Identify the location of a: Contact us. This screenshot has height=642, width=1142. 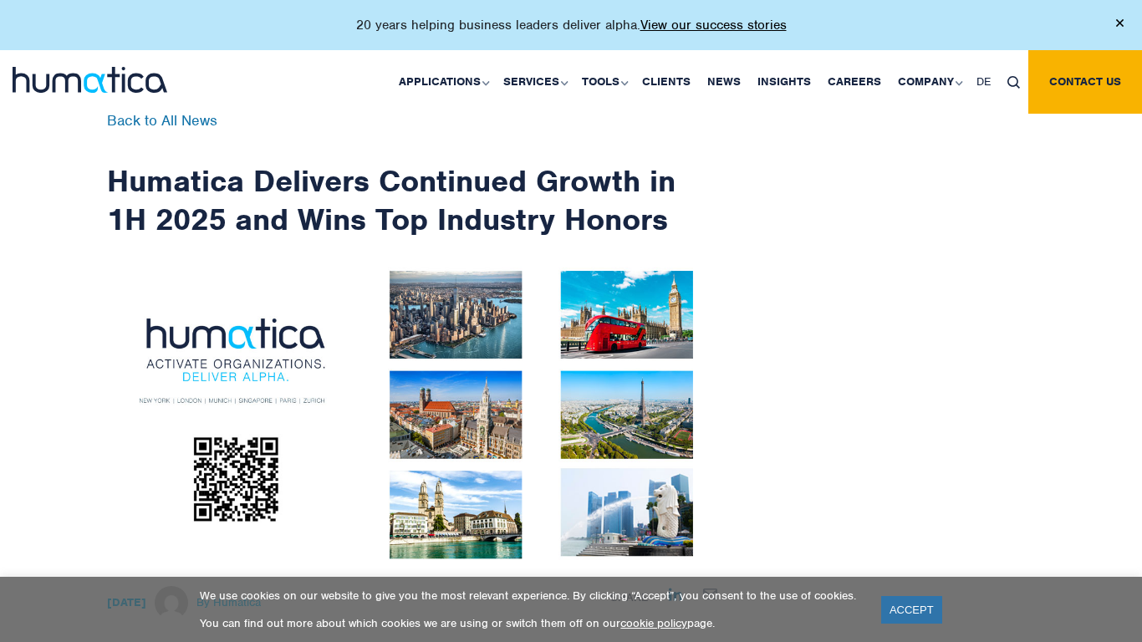
(1085, 82).